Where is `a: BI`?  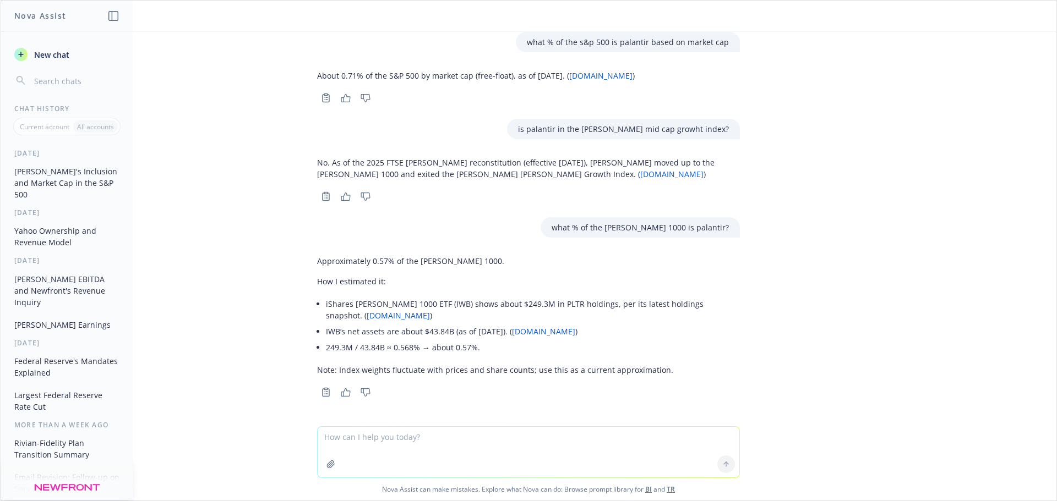
a: BI is located at coordinates (648, 489).